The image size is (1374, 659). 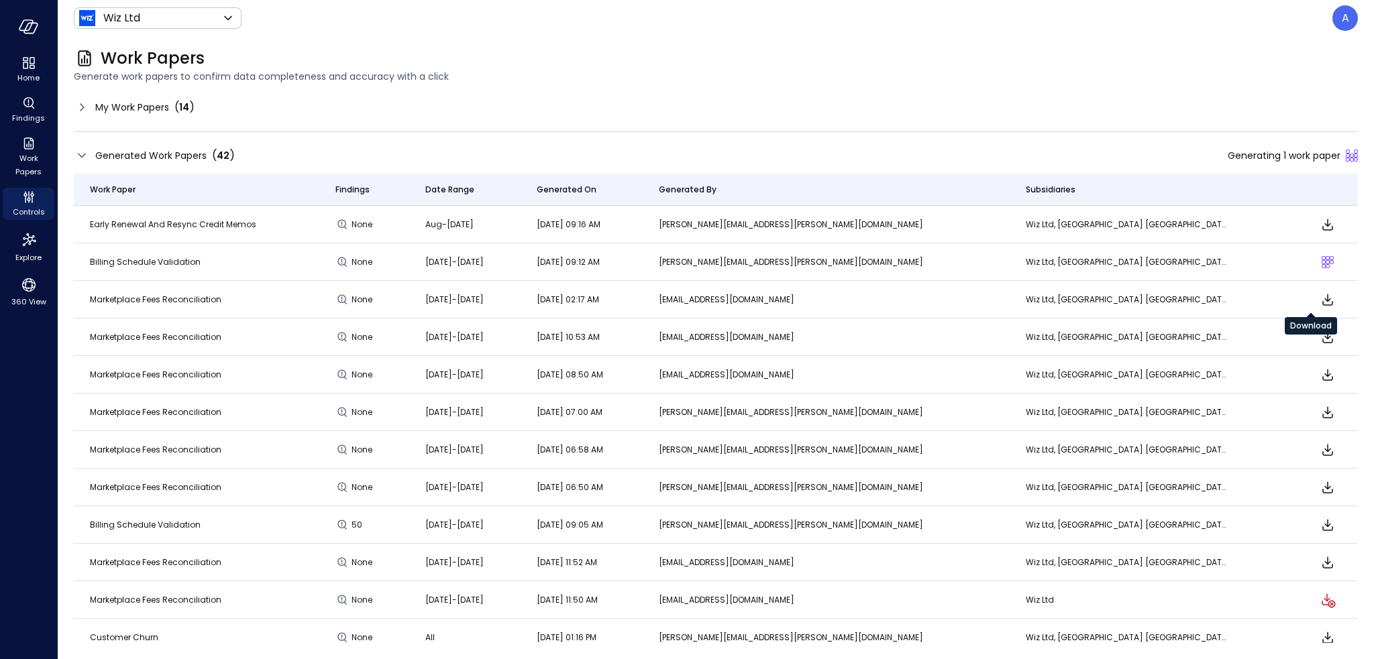 I want to click on span: Generate work papers to confirm data completeness and accuracy with a click, so click(x=716, y=76).